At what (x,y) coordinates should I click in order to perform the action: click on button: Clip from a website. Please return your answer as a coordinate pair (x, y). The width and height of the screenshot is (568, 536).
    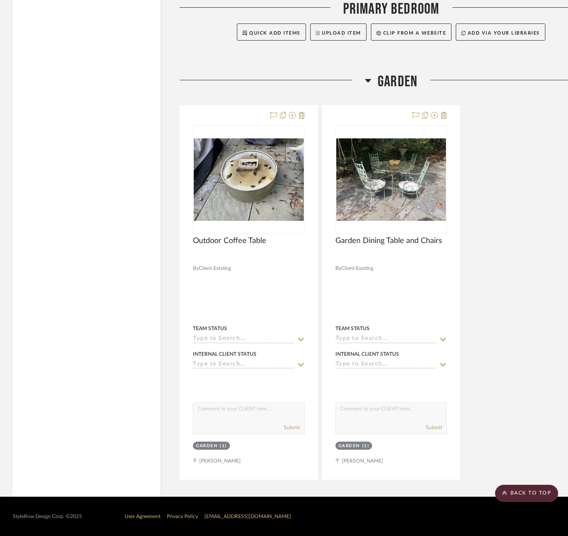
    Looking at the image, I should click on (411, 32).